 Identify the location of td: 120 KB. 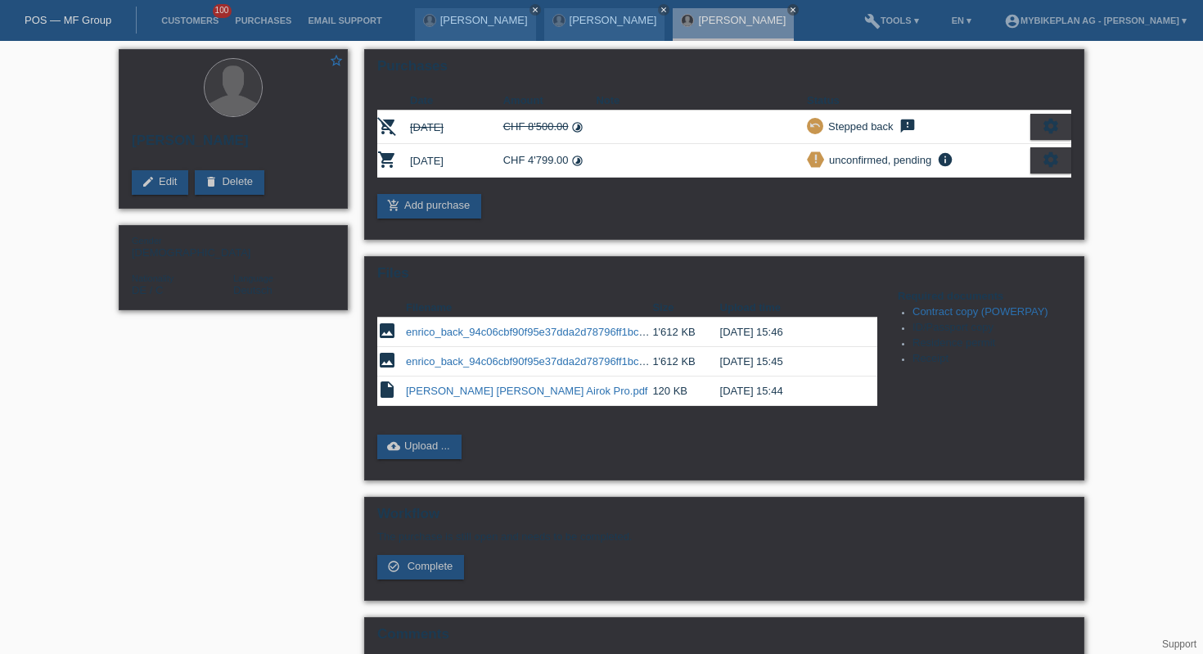
(686, 391).